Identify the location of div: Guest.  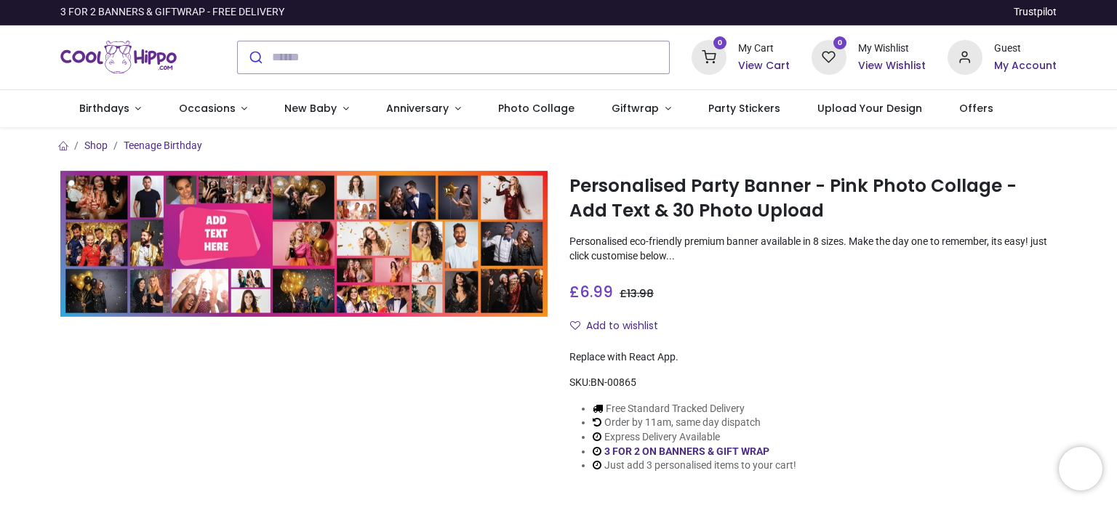
(1025, 49).